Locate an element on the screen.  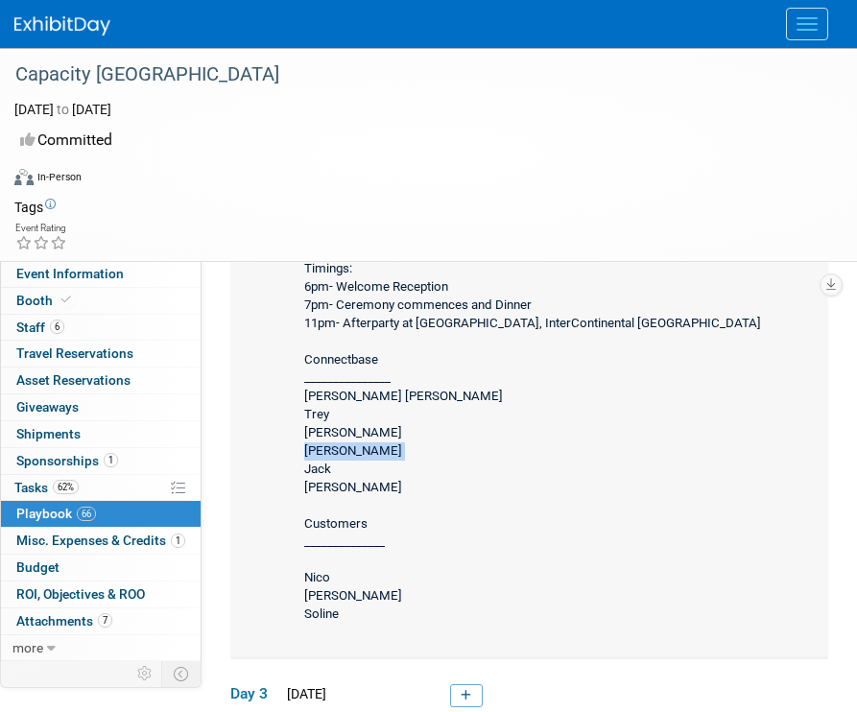
span: Playbook is located at coordinates (56, 513).